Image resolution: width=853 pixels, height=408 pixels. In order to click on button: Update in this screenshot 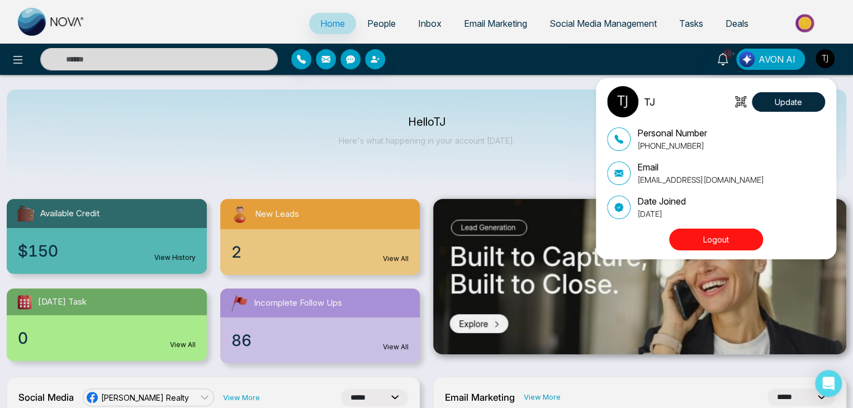, I will do `click(788, 102)`.